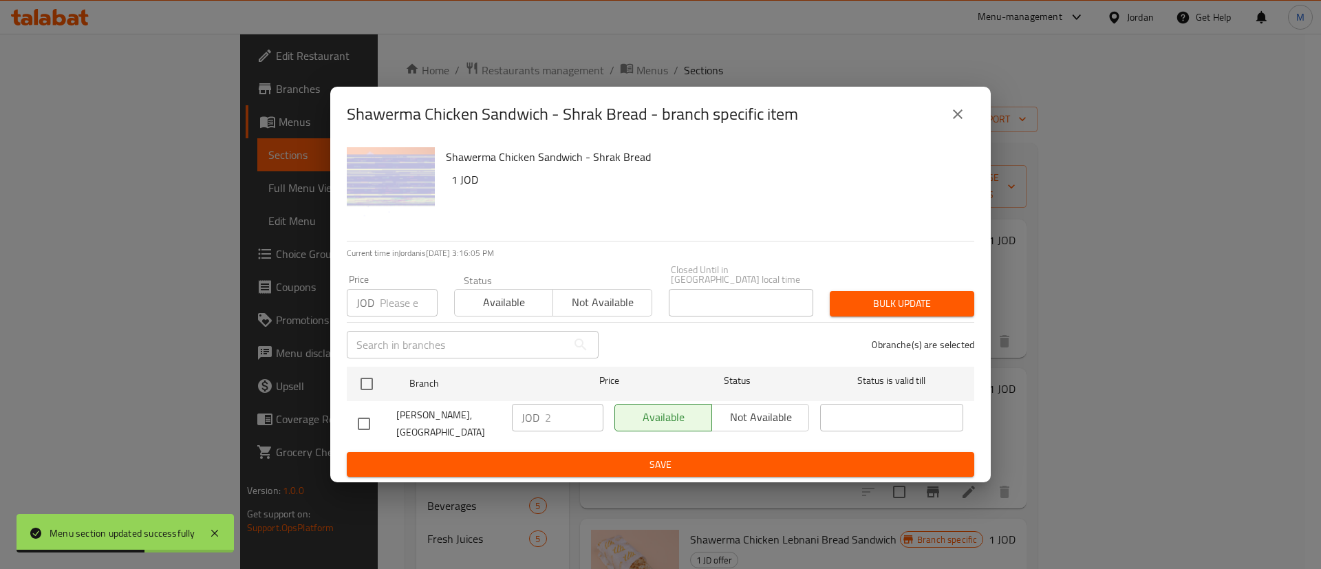 This screenshot has height=569, width=1321. I want to click on span: Status, so click(738, 381).